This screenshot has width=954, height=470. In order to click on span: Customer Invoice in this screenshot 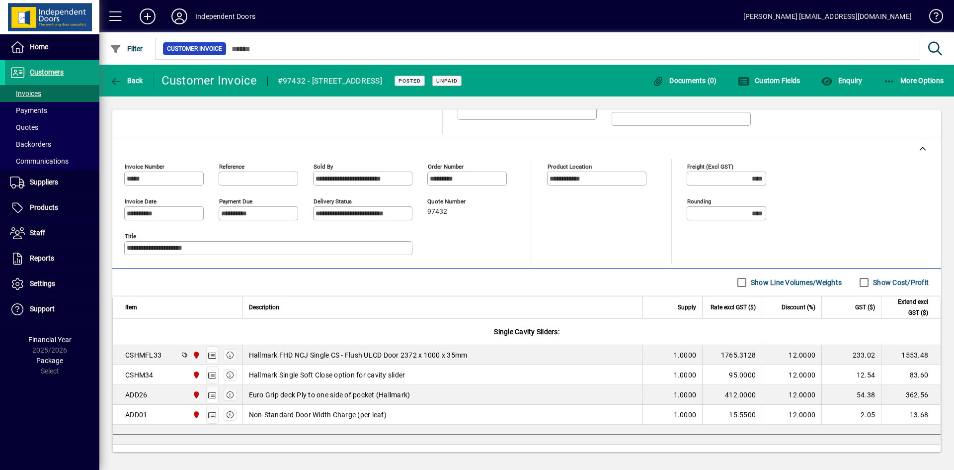, I will do `click(194, 49)`.